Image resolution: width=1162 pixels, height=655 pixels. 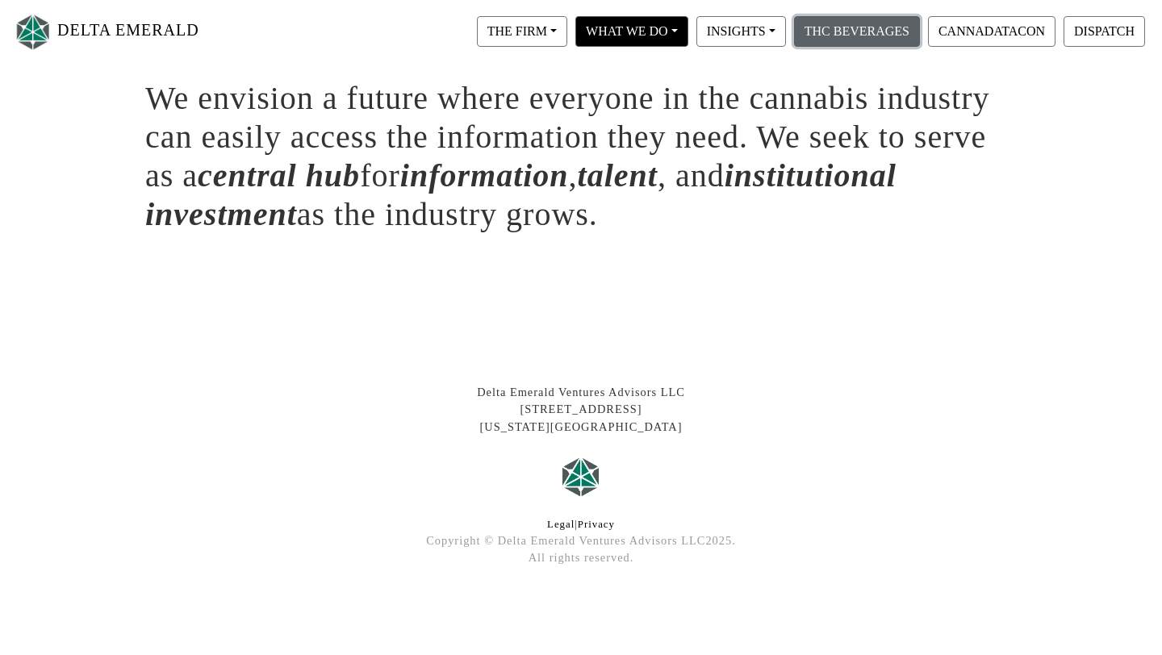 I want to click on button: INSIGHTS, so click(x=741, y=31).